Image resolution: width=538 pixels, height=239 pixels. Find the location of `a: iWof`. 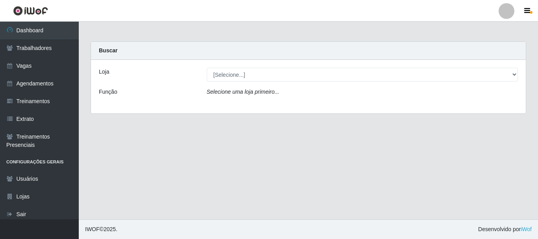

a: iWof is located at coordinates (526, 229).